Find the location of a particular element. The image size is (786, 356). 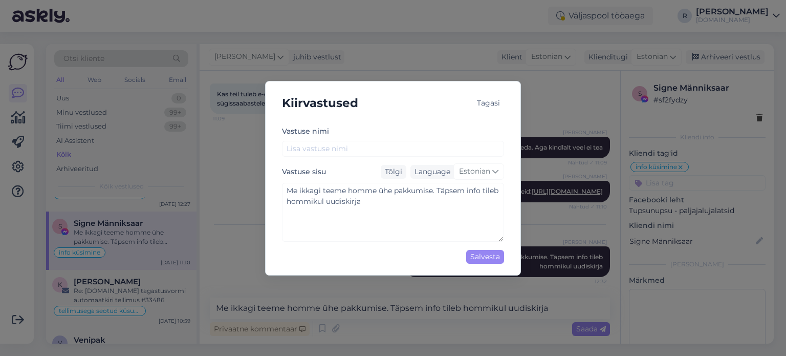

label: Vastuse sisu is located at coordinates (304, 172).